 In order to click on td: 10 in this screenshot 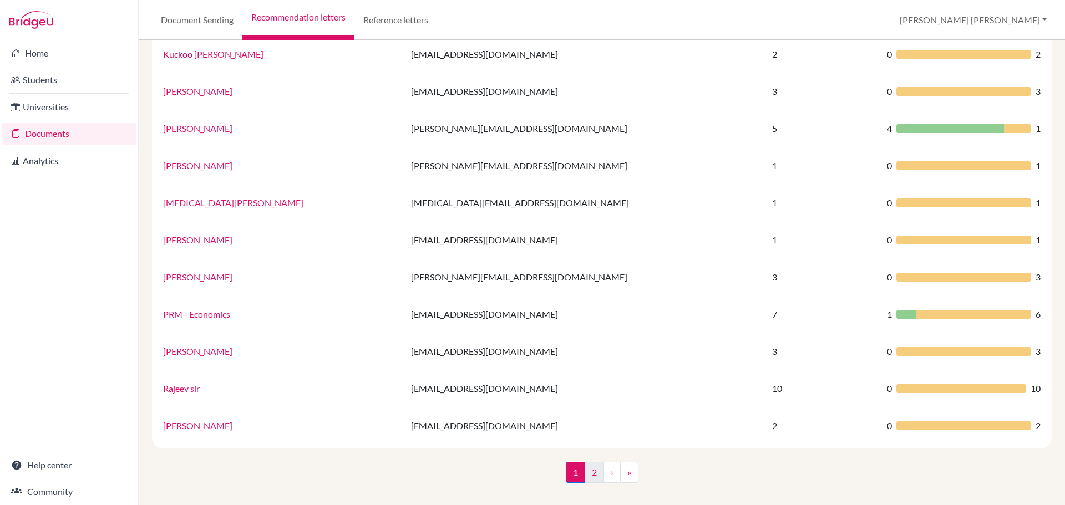, I will do `click(822, 388)`.